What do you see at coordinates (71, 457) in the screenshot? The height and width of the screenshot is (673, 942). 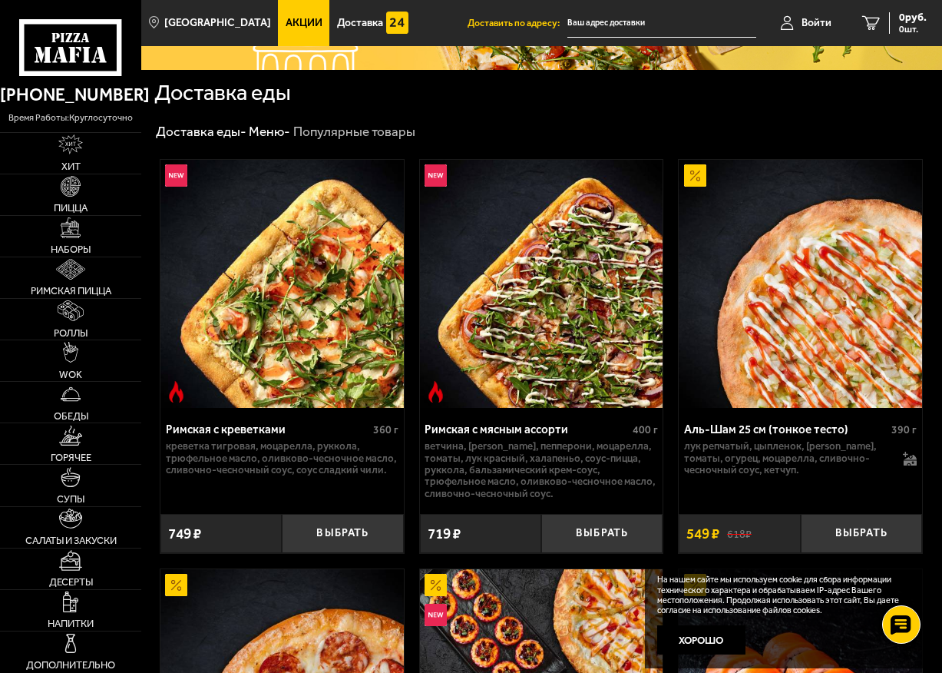 I see `span: Горячее` at bounding box center [71, 457].